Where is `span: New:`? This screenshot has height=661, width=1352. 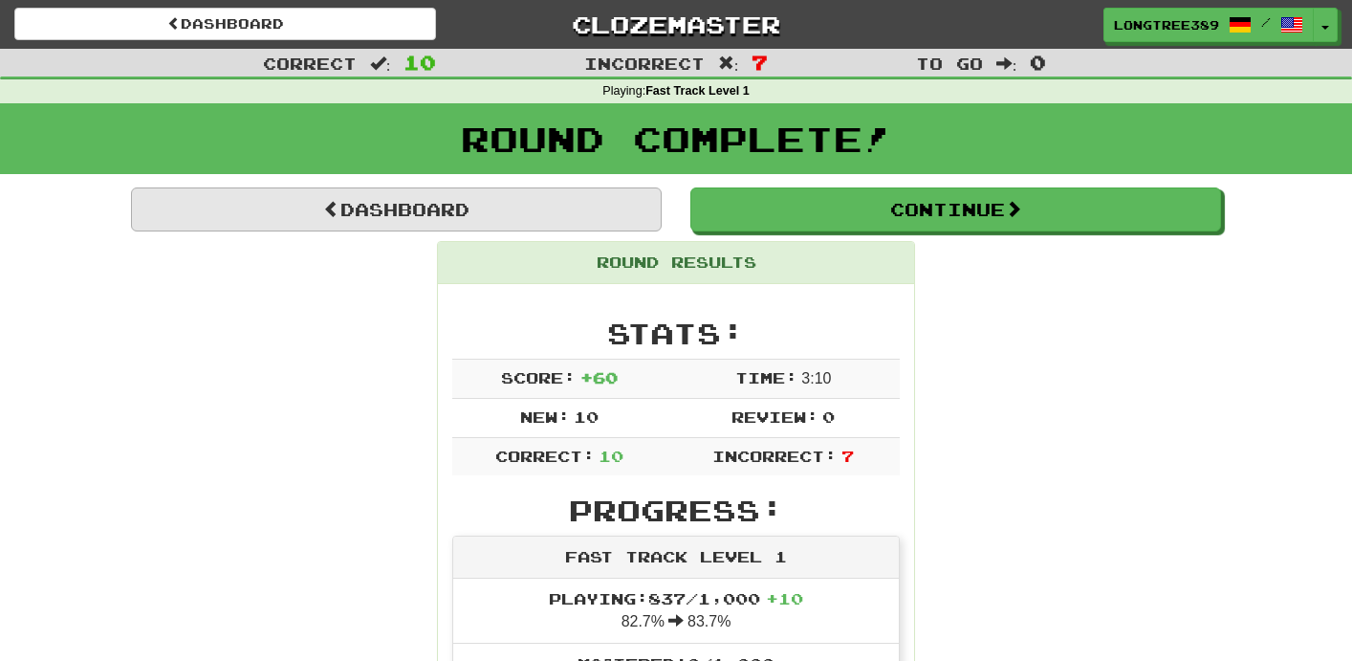 span: New: is located at coordinates (545, 416).